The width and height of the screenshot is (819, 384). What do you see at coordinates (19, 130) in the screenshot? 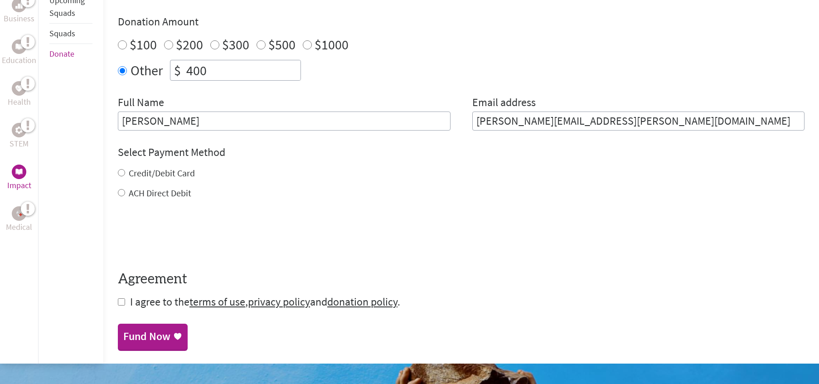
I see `div: STEM` at bounding box center [19, 130].